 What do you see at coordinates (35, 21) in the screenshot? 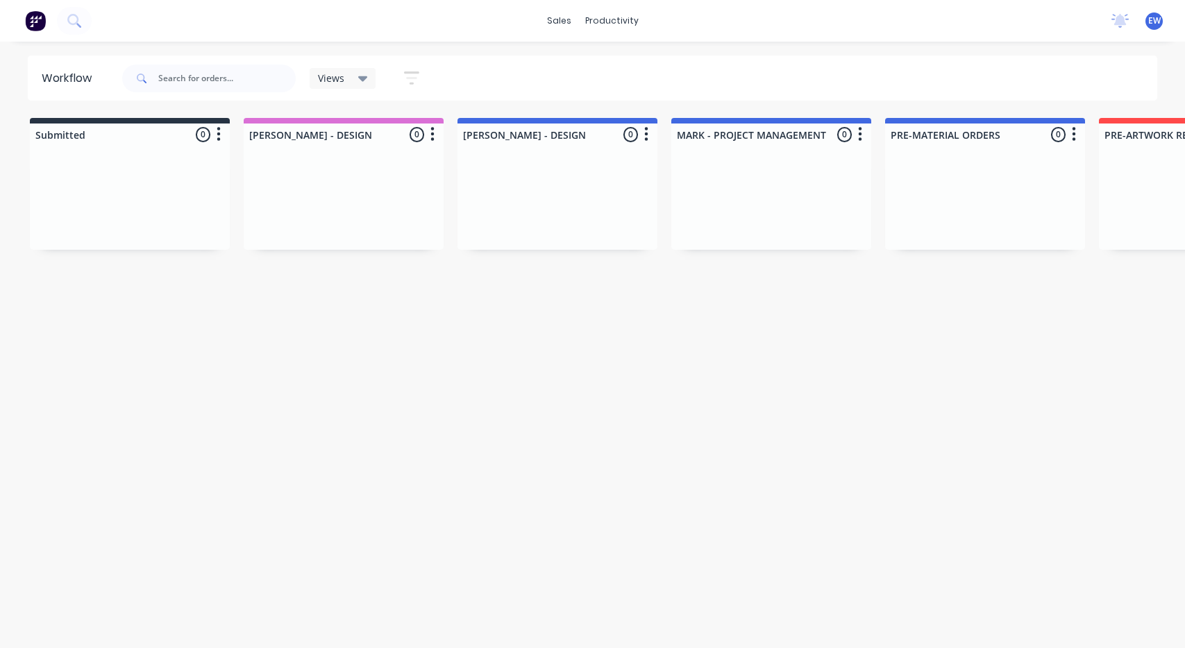
I see `img: Factory` at bounding box center [35, 21].